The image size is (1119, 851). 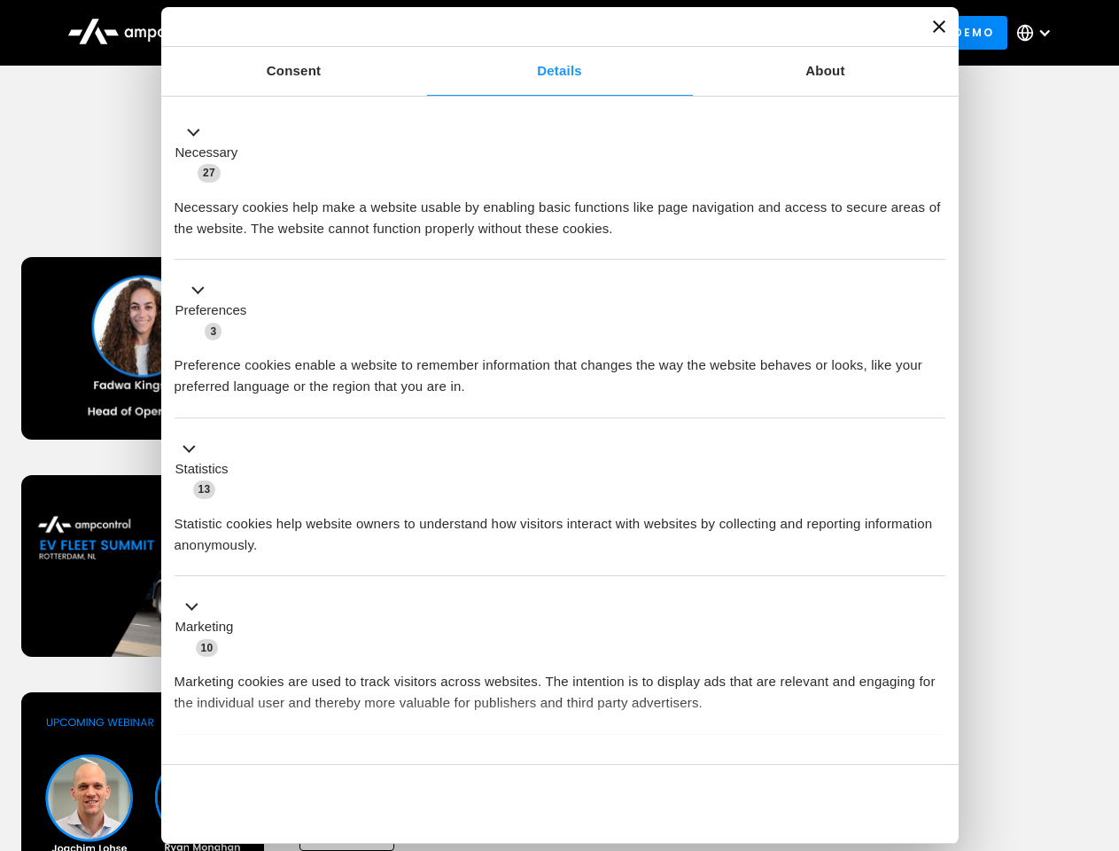 I want to click on span: 2, so click(x=300, y=766).